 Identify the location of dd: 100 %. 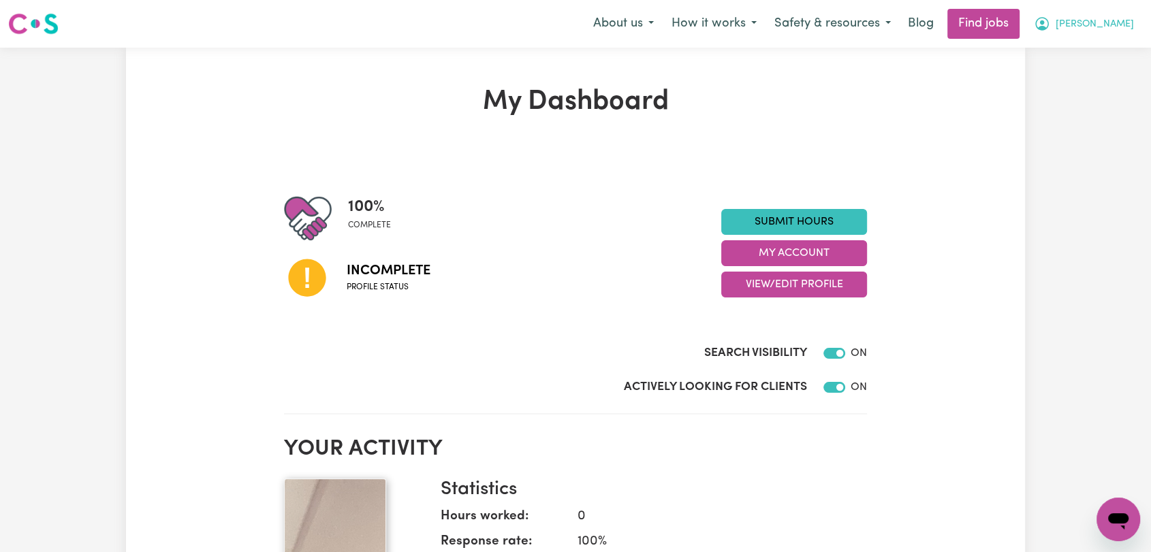
(711, 542).